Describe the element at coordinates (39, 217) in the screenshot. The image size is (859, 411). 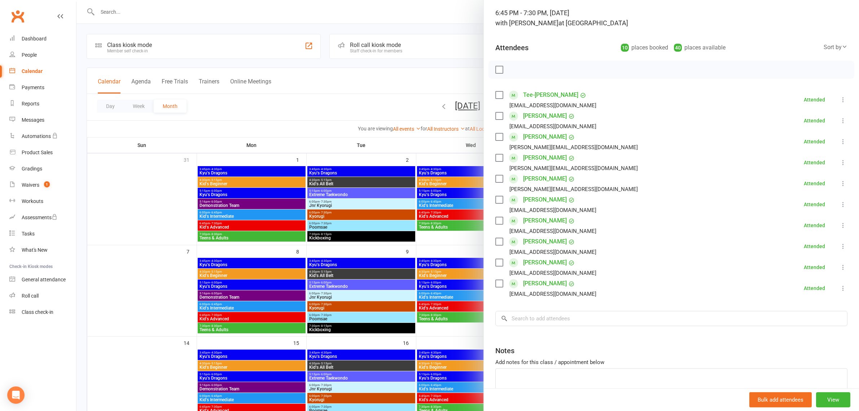
I see `div: Assessments` at that location.